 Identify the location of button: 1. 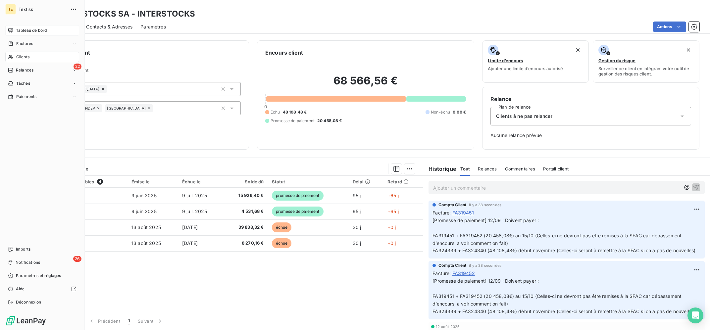
(129, 321).